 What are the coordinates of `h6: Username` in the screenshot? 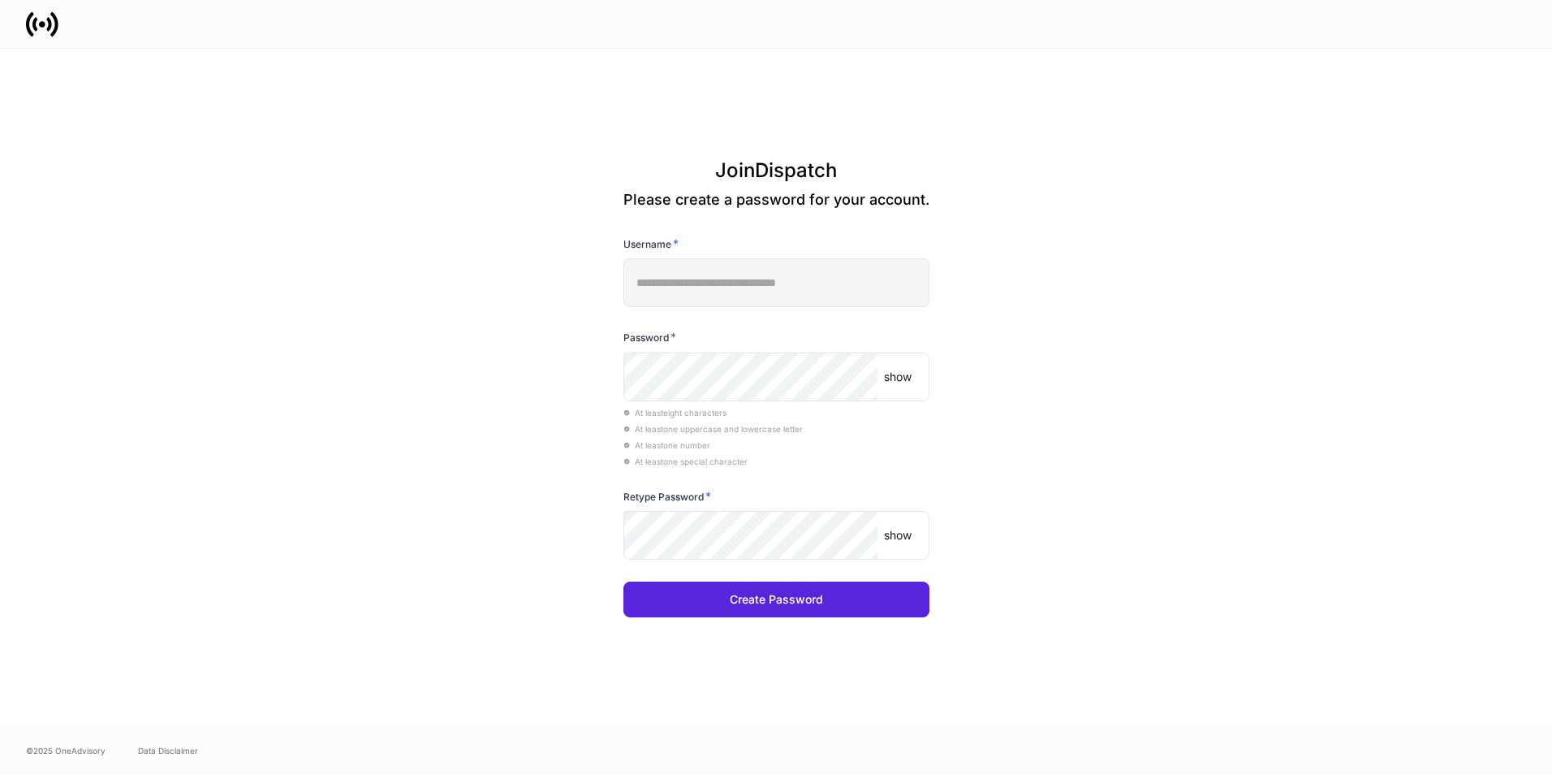 It's located at (651, 244).